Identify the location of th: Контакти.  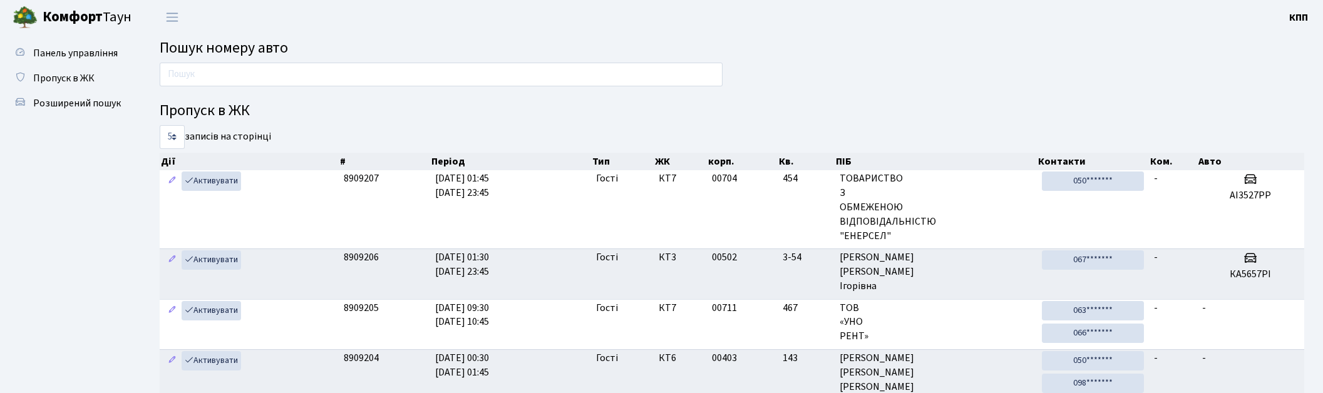
(1093, 162).